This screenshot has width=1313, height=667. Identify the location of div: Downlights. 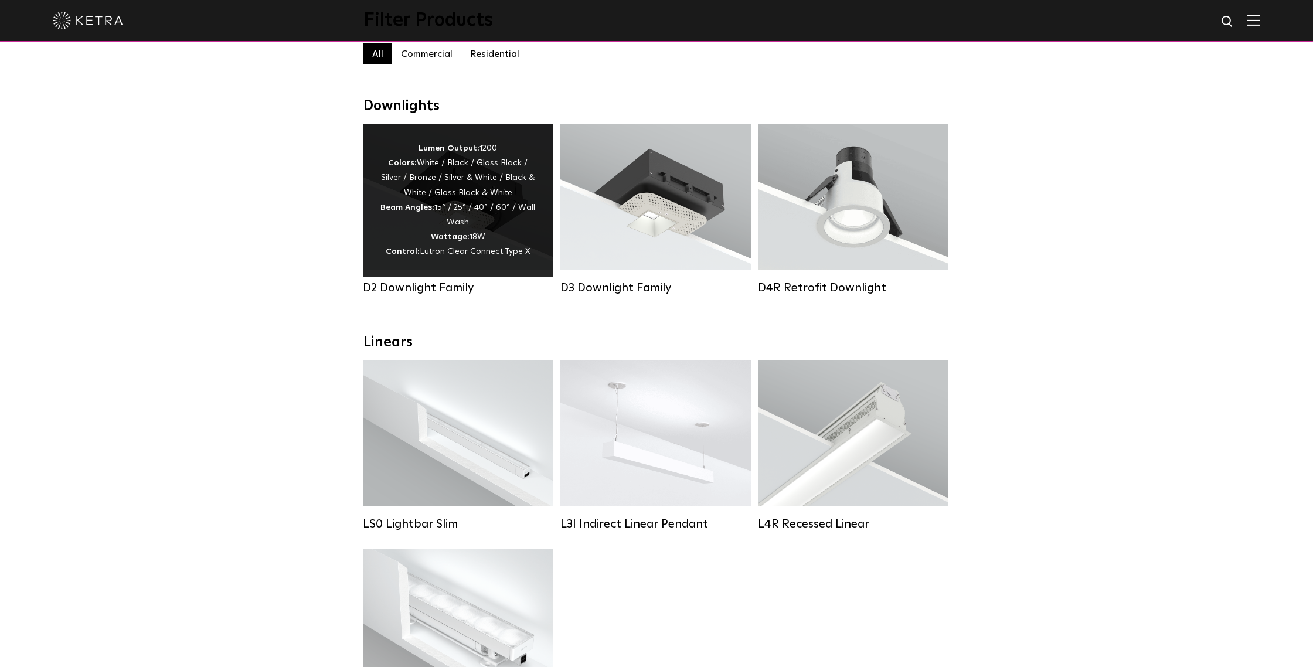
(656, 106).